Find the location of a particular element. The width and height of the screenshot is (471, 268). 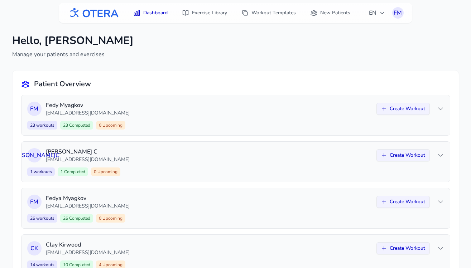

img: OTERA logo is located at coordinates (93, 13).